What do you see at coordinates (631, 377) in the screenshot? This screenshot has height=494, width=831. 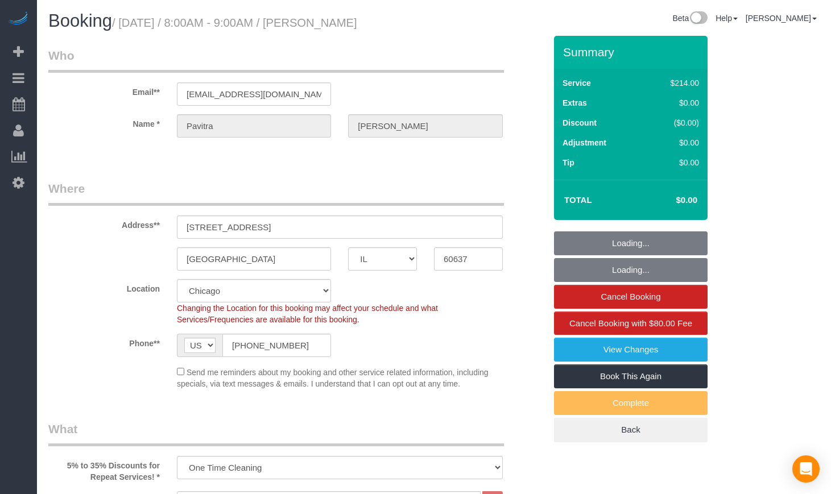 I see `a: Book This Again` at bounding box center [631, 377].